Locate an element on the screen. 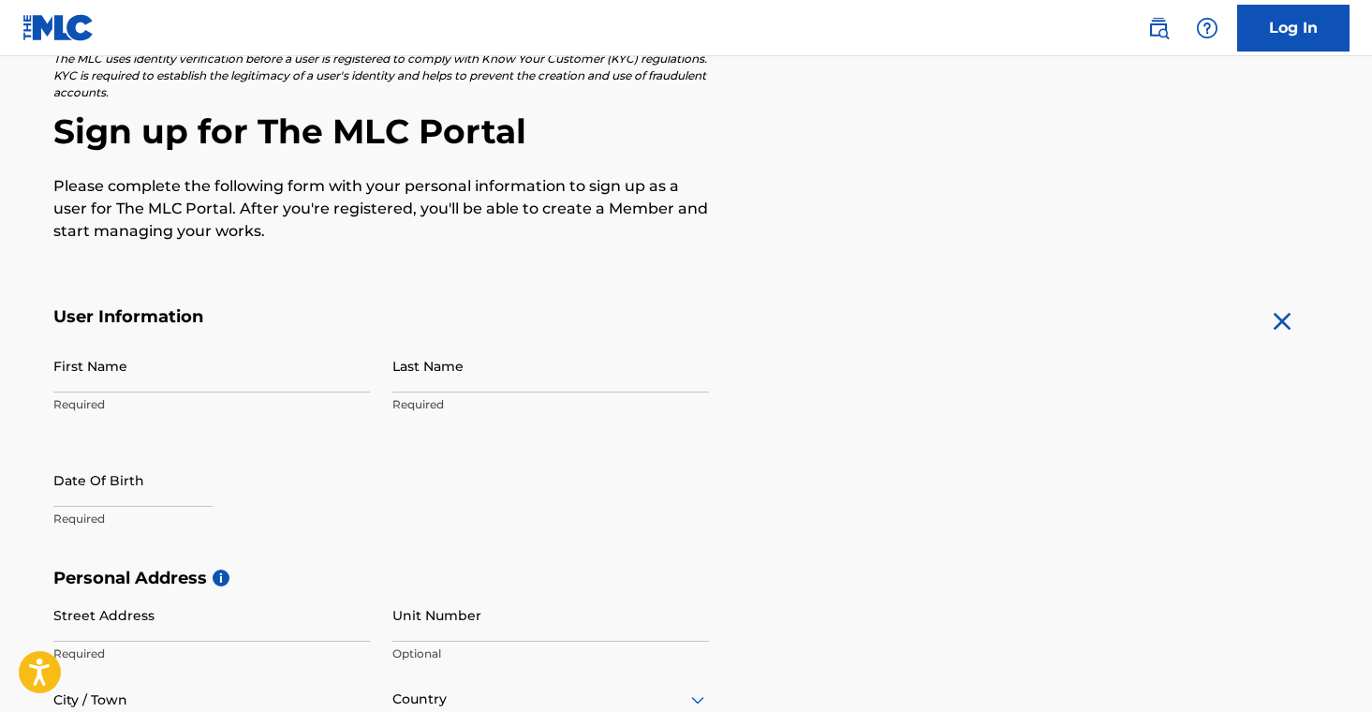 This screenshot has width=1372, height=712. p: Optional is located at coordinates (551, 654).